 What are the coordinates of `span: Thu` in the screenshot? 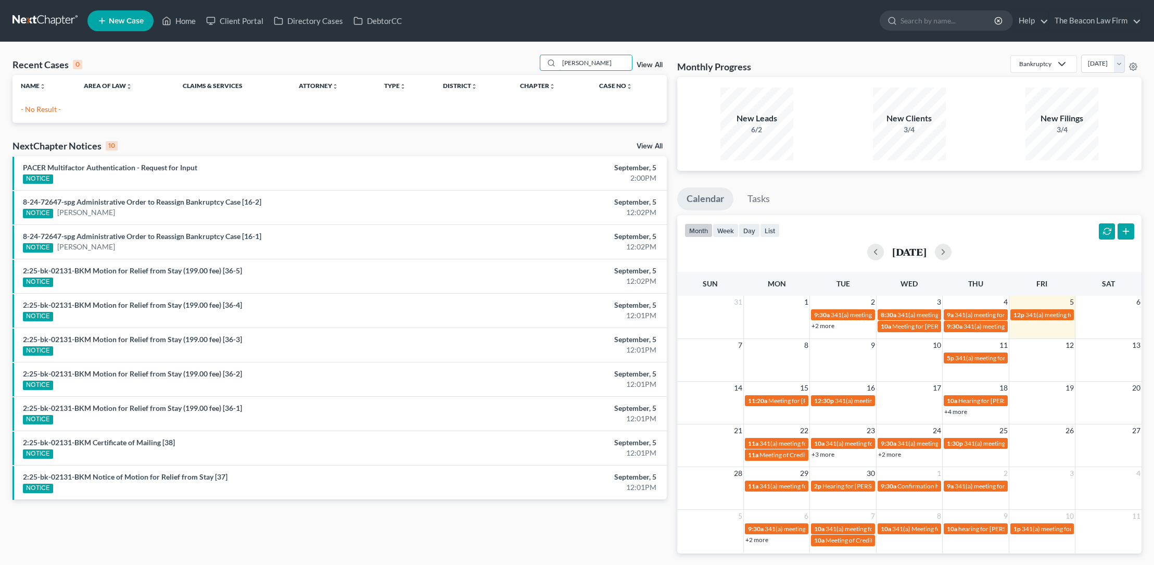 It's located at (975, 283).